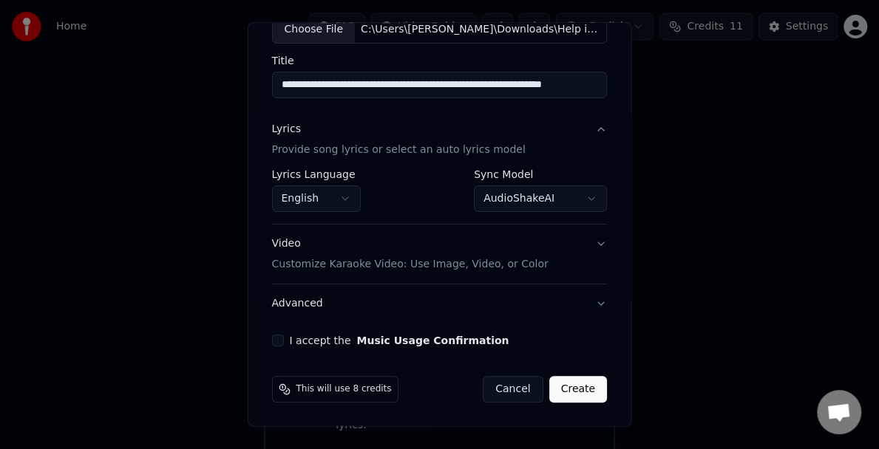 This screenshot has height=449, width=879. Describe the element at coordinates (410, 265) in the screenshot. I see `p: Customize Karaoke Video: Use Image, Video, or Color` at that location.